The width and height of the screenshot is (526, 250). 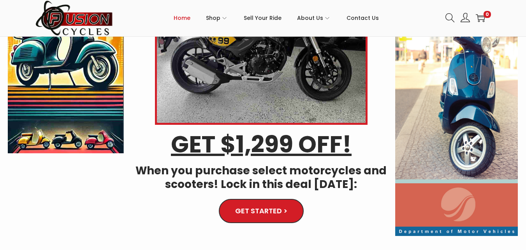 I want to click on span: Home, so click(x=182, y=18).